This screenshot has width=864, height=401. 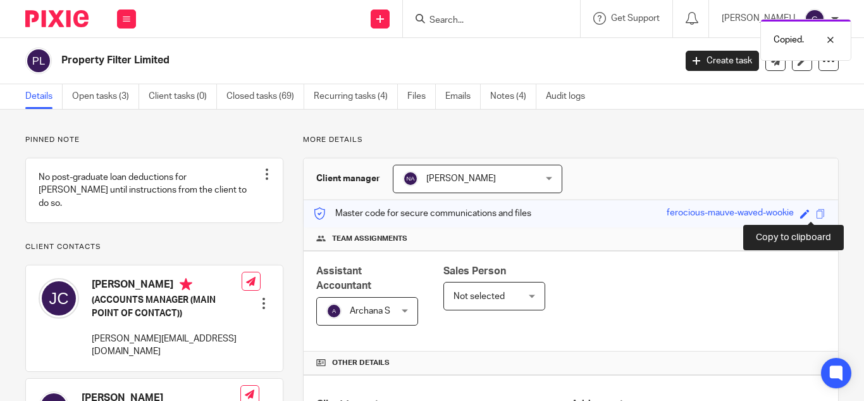 What do you see at coordinates (789, 40) in the screenshot?
I see `p: Copied.` at bounding box center [789, 40].